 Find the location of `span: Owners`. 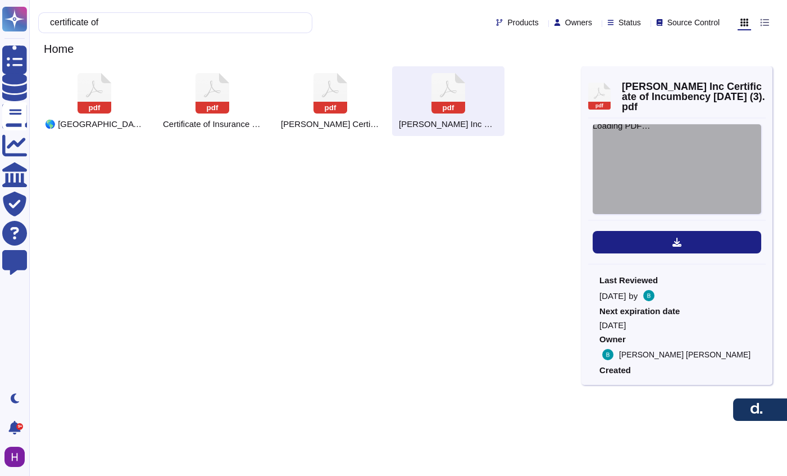

span: Owners is located at coordinates (579, 22).